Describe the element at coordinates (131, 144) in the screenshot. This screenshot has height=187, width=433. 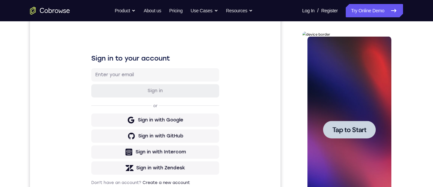
I see `div: Sign in with Intercom` at that location.